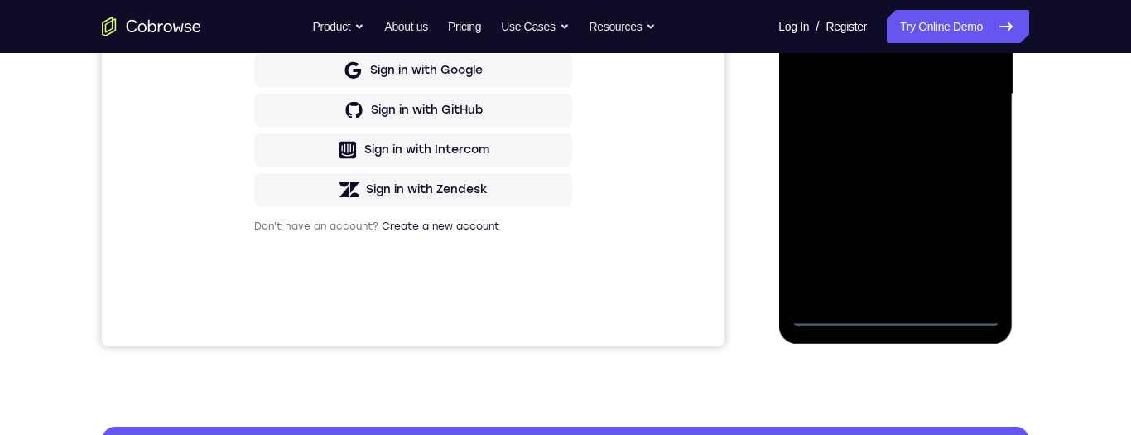  I want to click on a: Pricing, so click(464, 26).